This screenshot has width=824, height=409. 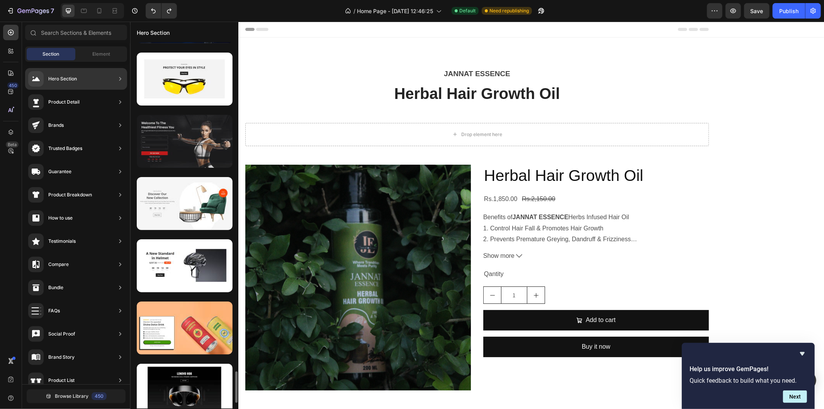 What do you see at coordinates (795, 396) in the screenshot?
I see `button: Next question` at bounding box center [795, 396].